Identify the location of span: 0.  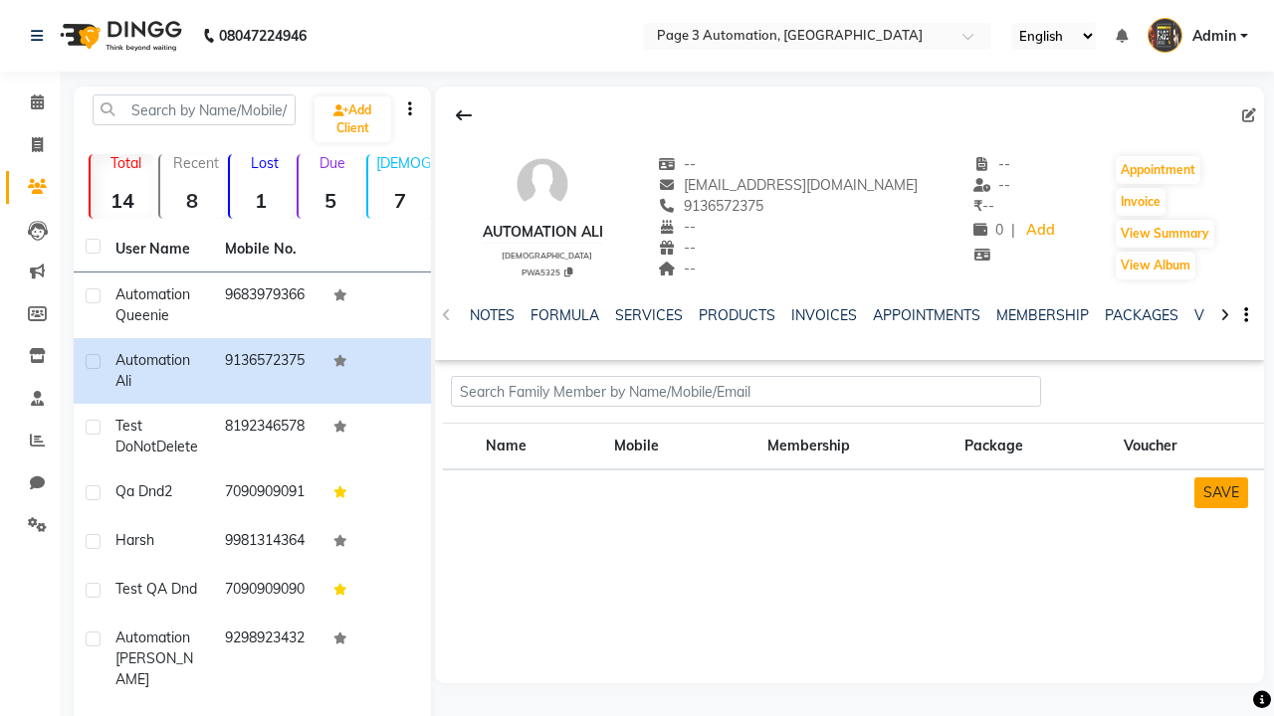
(988, 230).